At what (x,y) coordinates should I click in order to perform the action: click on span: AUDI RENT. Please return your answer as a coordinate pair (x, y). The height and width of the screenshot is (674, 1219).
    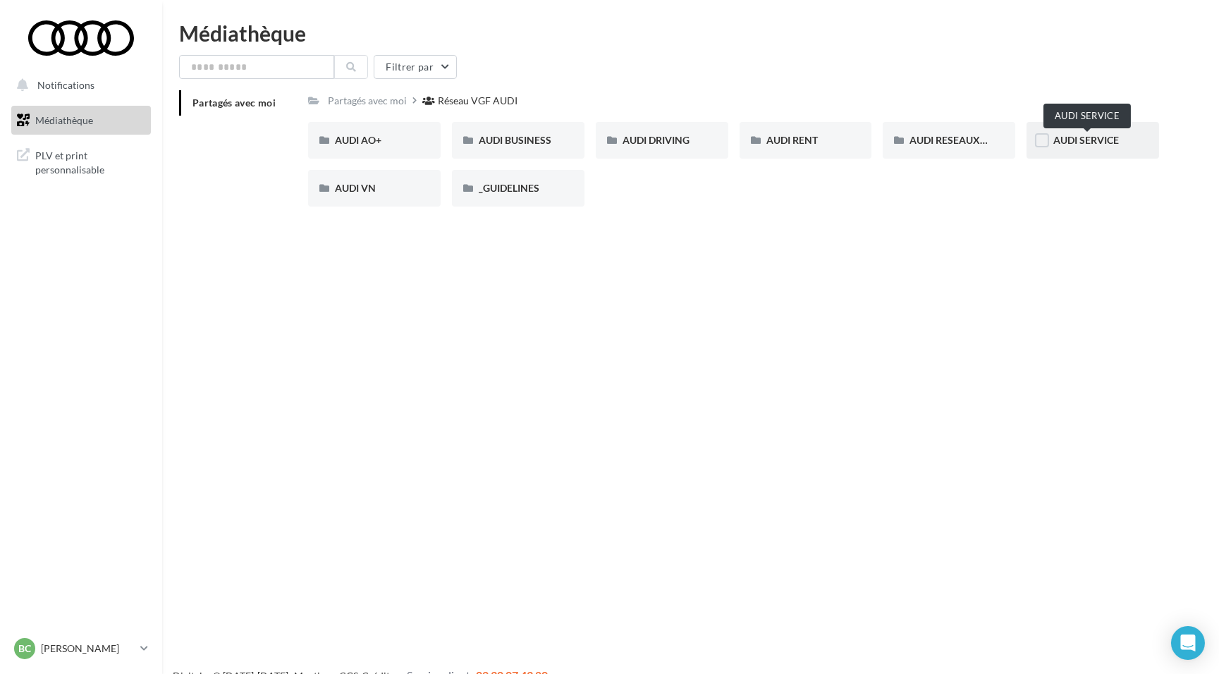
    Looking at the image, I should click on (792, 140).